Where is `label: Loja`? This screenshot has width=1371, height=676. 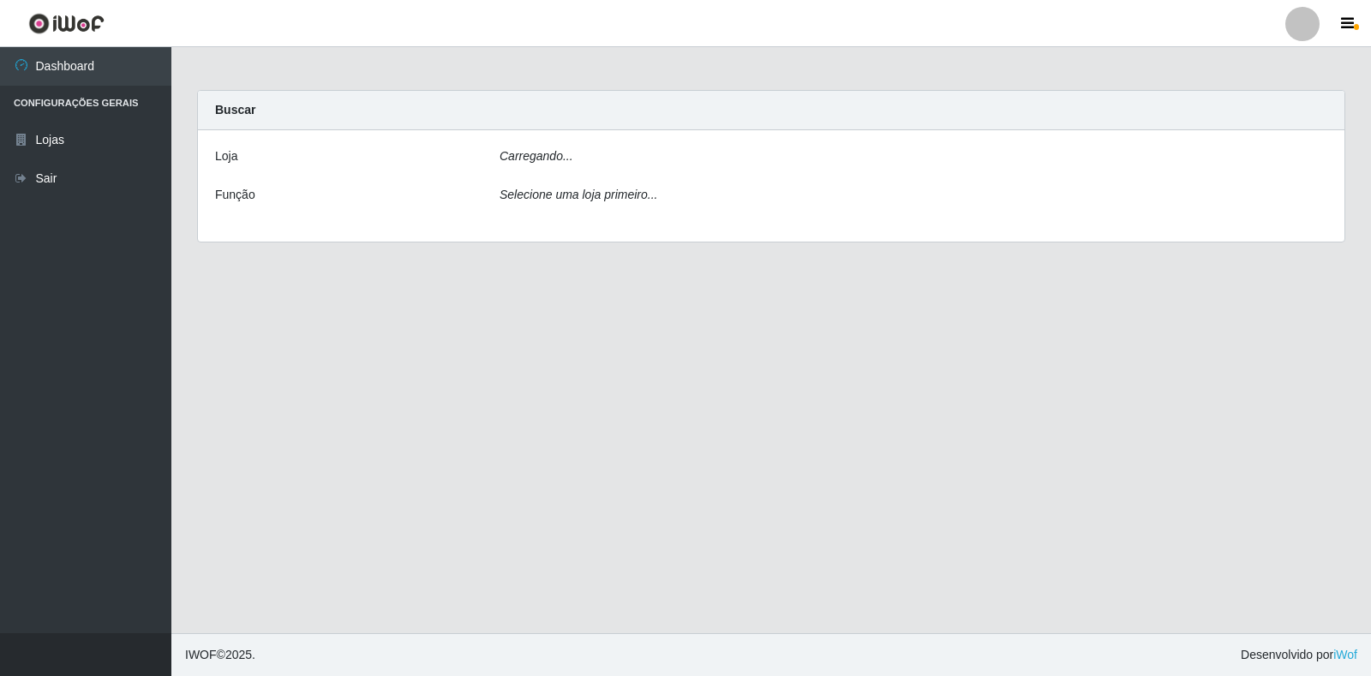 label: Loja is located at coordinates (226, 156).